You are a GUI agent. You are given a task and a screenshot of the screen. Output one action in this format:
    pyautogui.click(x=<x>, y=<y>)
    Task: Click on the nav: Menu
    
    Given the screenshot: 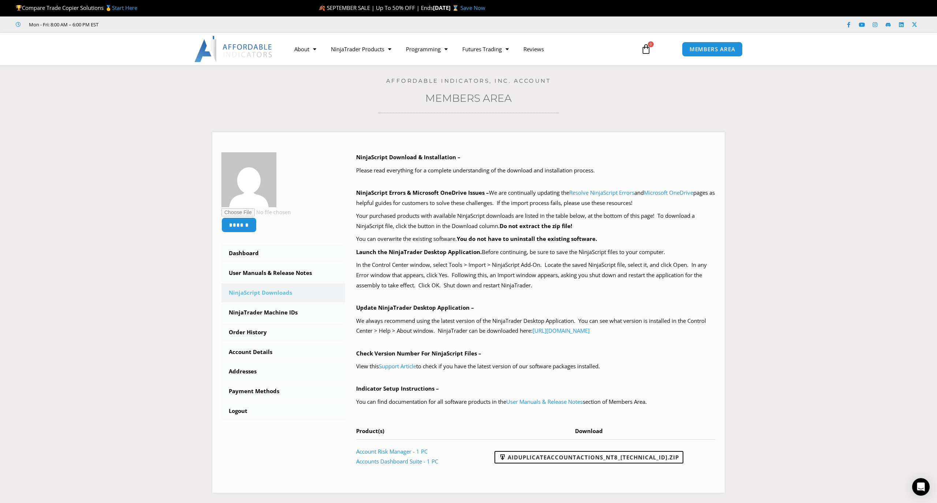 What is the action you would take?
    pyautogui.click(x=460, y=49)
    